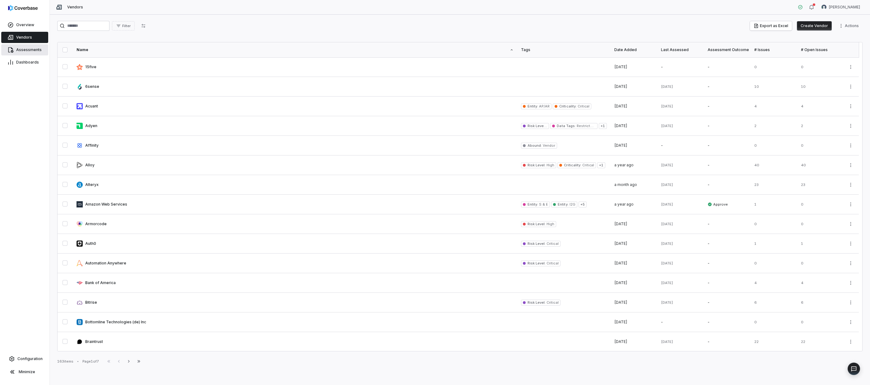  What do you see at coordinates (27, 62) in the screenshot?
I see `span: Dashboards` at bounding box center [27, 62].